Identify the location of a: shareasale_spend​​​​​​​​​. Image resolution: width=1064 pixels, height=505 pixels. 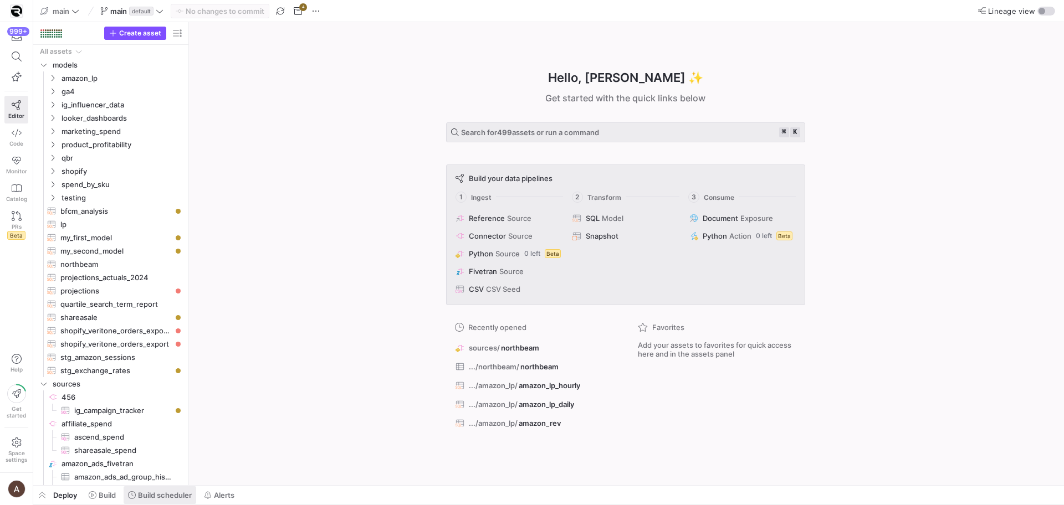
(111, 451).